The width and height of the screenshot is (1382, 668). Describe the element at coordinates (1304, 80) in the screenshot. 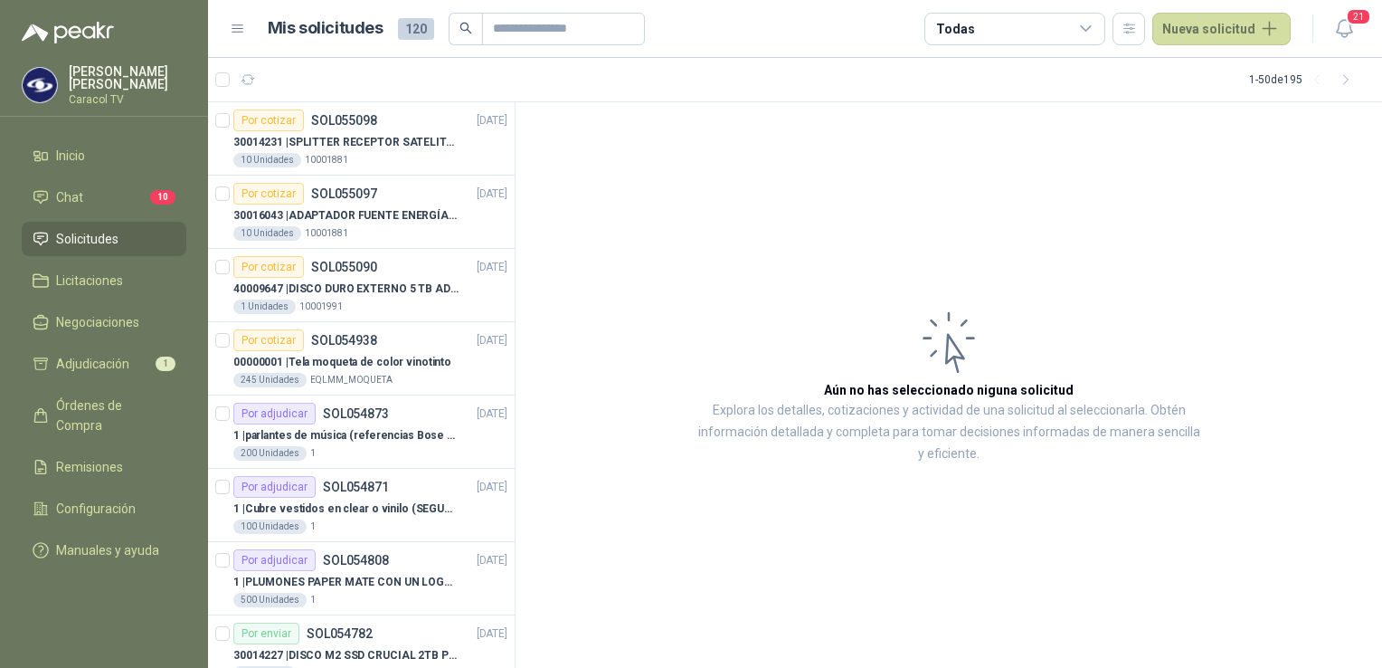

I see `div: 1 - 50 de 195` at that location.